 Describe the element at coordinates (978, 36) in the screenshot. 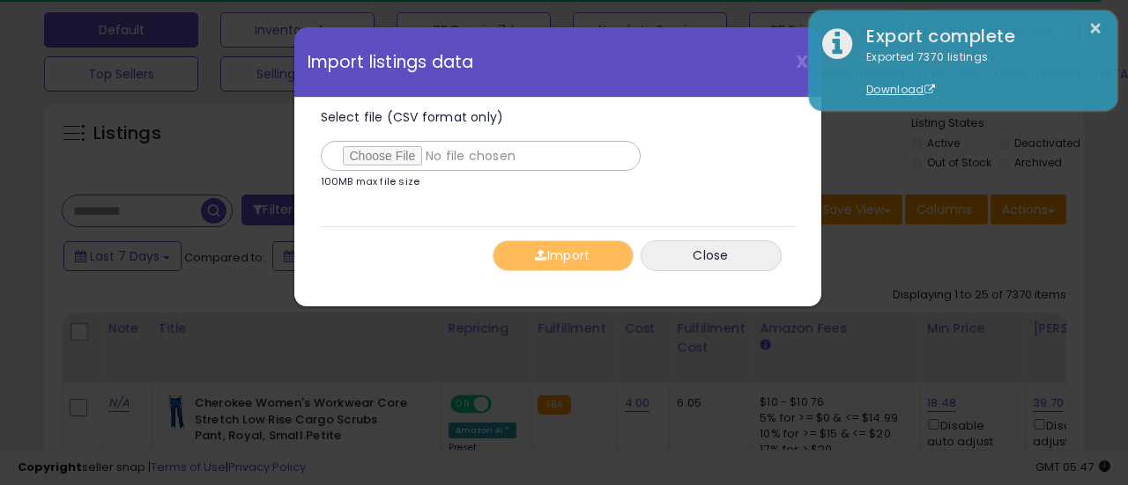

I see `div: Export complete` at that location.